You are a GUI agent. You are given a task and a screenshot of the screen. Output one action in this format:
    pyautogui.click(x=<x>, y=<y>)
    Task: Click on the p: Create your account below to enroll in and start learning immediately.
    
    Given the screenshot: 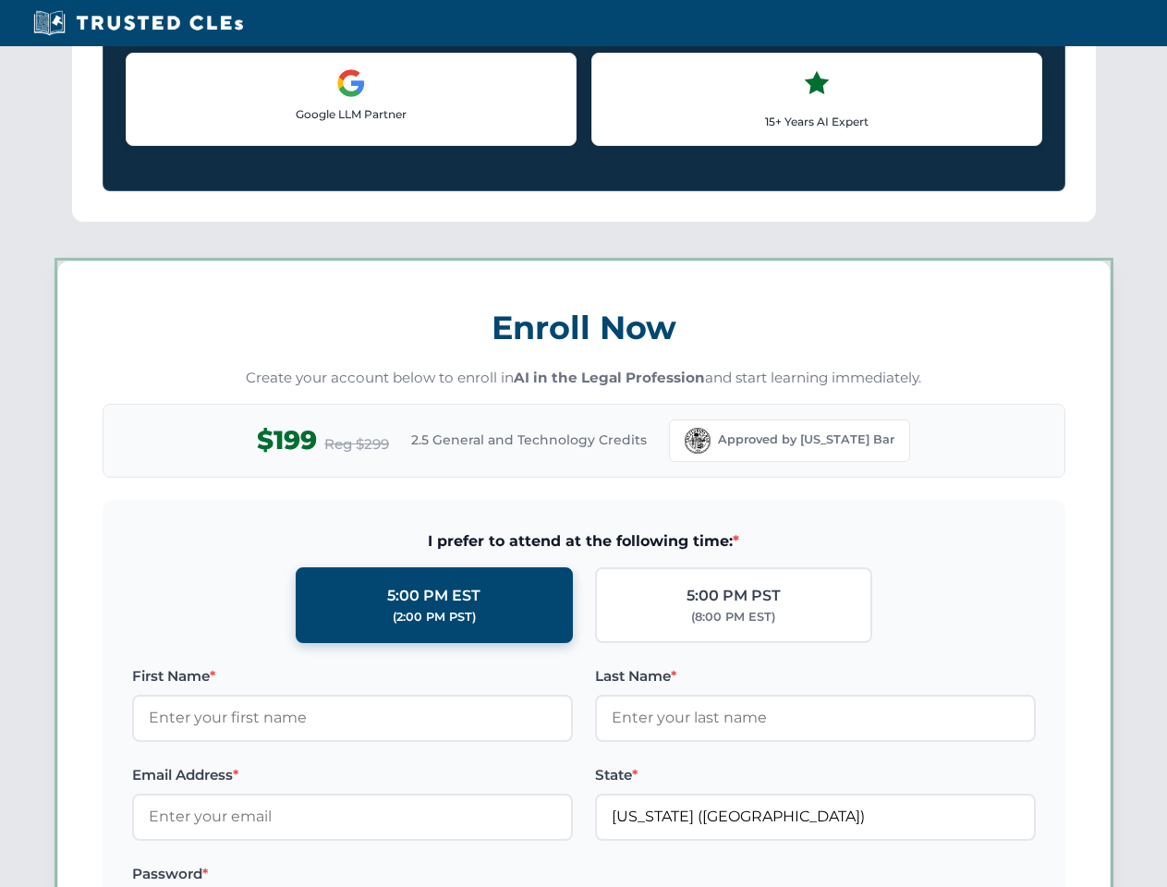 What is the action you would take?
    pyautogui.click(x=584, y=378)
    